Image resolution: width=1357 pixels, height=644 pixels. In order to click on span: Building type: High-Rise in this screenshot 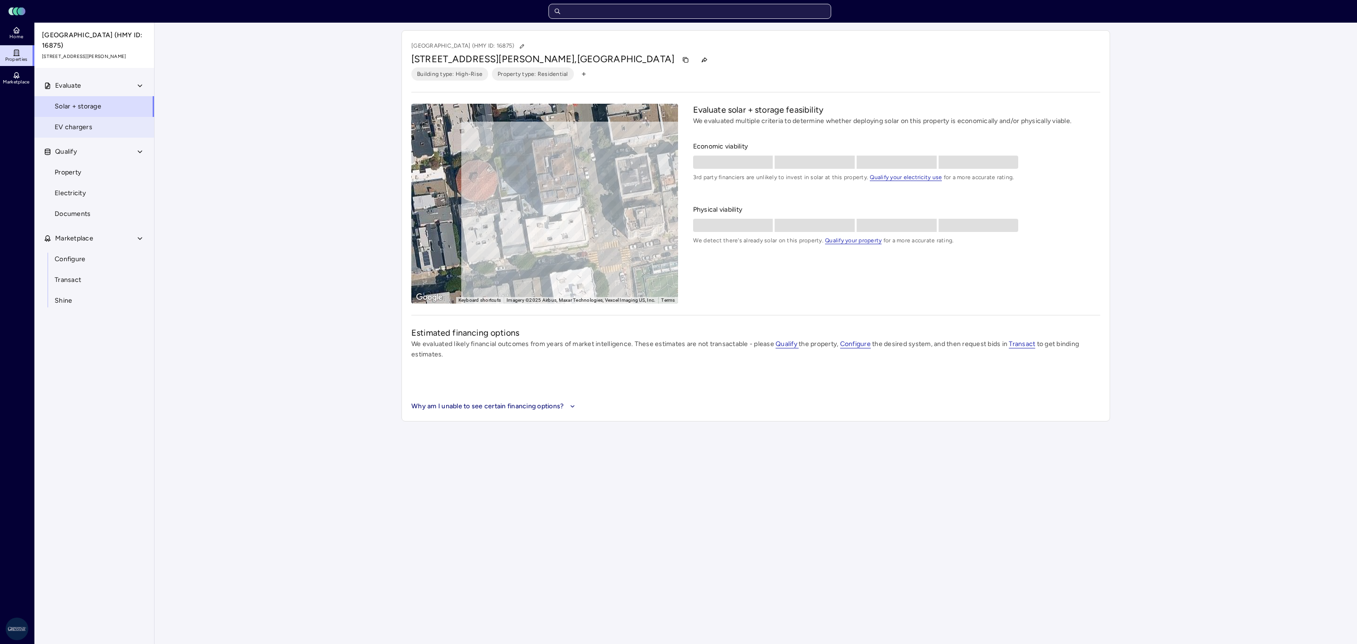, I will do `click(449, 74)`.